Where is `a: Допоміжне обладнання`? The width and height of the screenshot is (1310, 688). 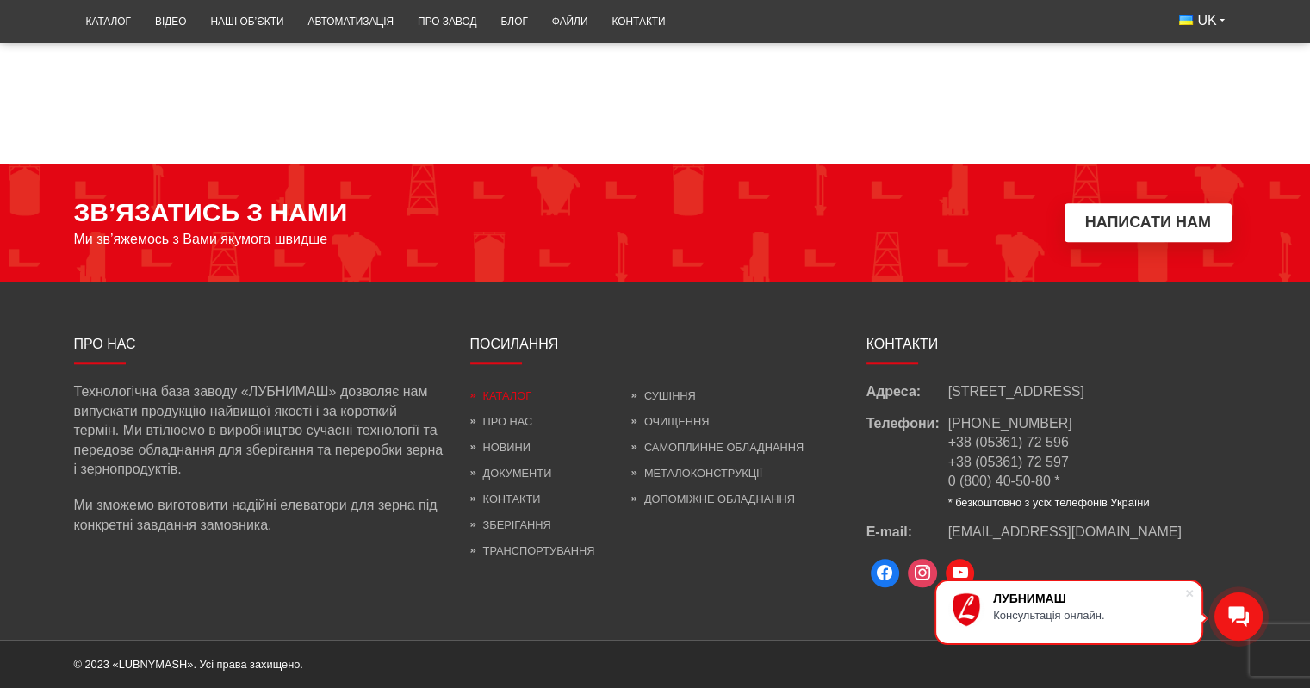 a: Допоміжне обладнання is located at coordinates (713, 499).